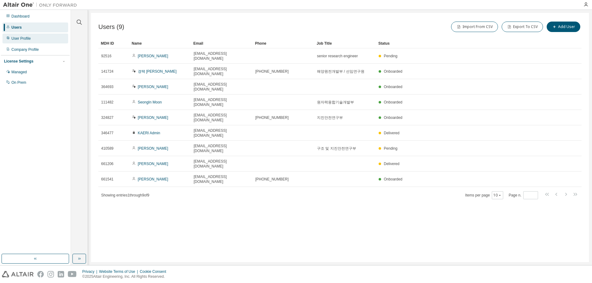 The width and height of the screenshot is (592, 283). What do you see at coordinates (106, 56) in the screenshot?
I see `span: 92516` at bounding box center [106, 56].